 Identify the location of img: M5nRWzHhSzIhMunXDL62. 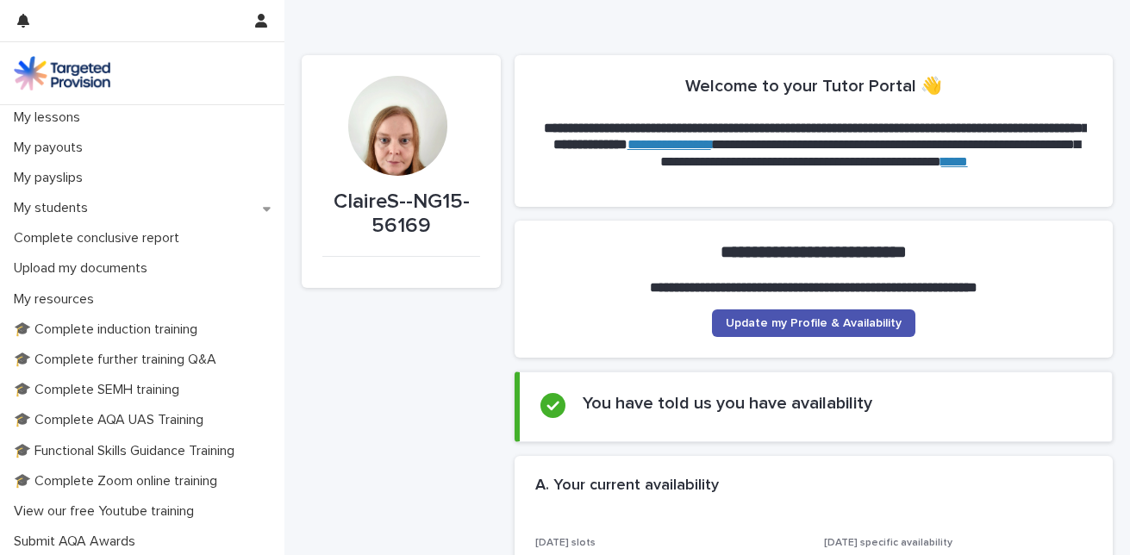
(62, 73).